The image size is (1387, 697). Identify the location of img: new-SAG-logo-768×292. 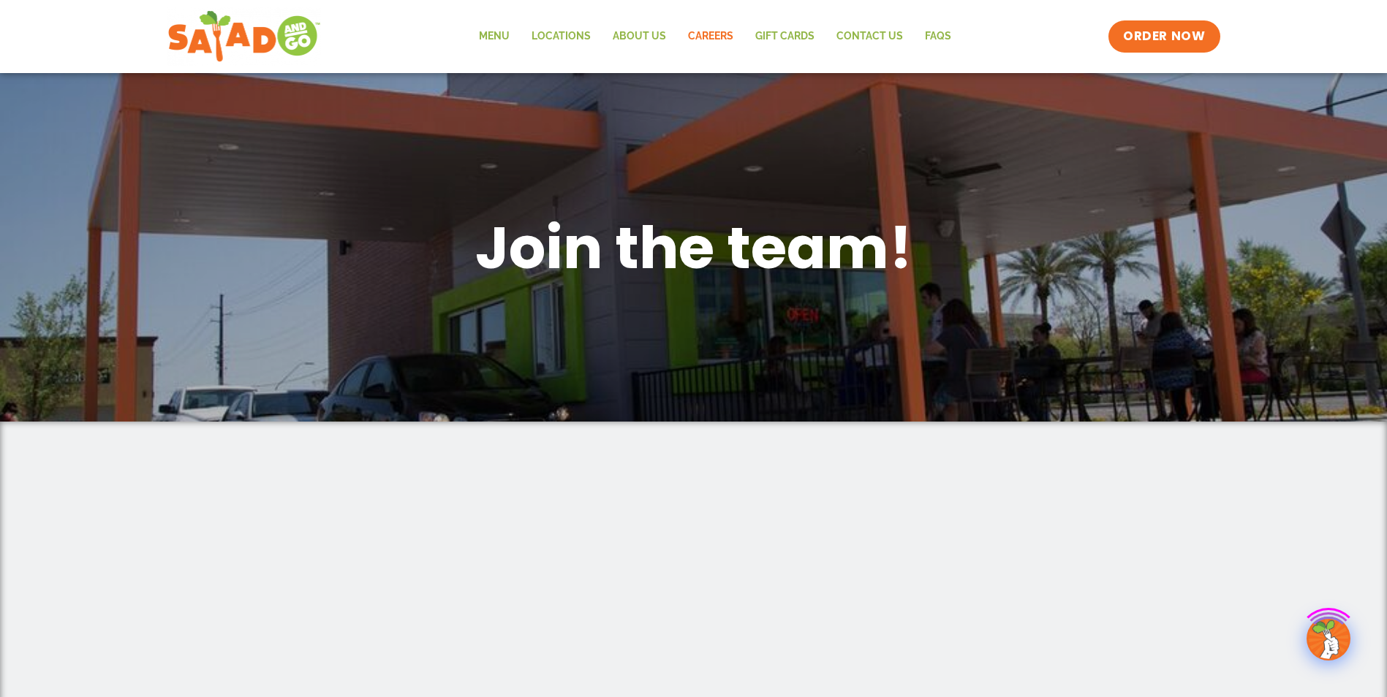
(244, 37).